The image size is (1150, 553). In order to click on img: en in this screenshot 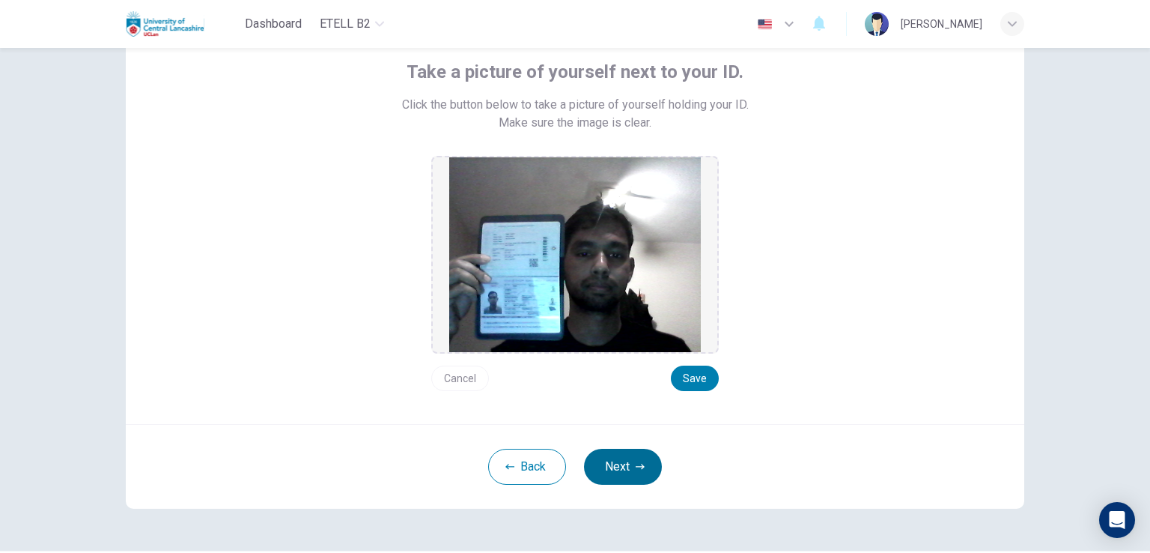, I will do `click(765, 24)`.